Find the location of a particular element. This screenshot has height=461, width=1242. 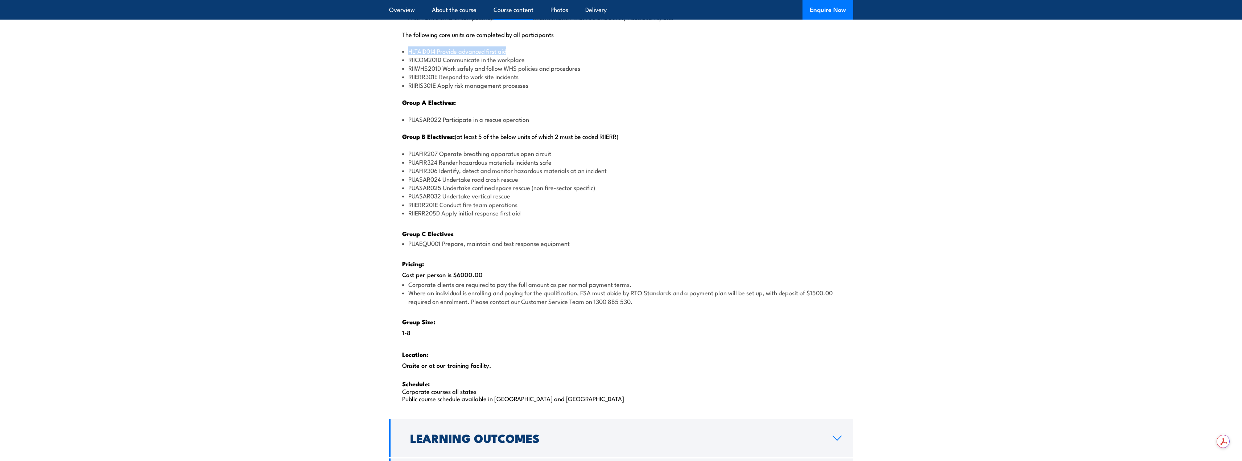

li: PUASAR032 Undertake vertical rescue is located at coordinates (621, 195).